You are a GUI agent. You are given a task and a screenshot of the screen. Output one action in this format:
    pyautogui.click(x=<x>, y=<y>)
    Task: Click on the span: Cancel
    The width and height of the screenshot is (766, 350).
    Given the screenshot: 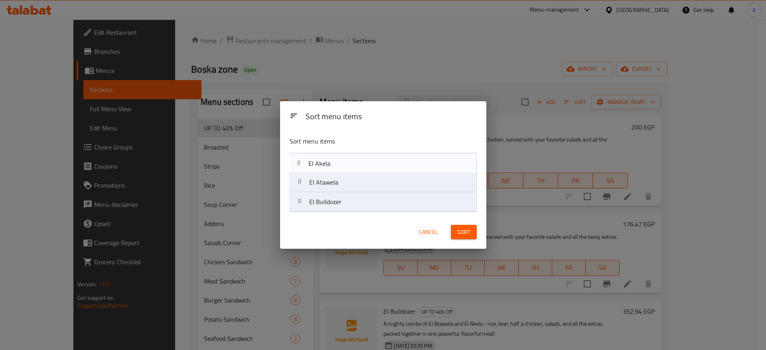 What is the action you would take?
    pyautogui.click(x=429, y=232)
    